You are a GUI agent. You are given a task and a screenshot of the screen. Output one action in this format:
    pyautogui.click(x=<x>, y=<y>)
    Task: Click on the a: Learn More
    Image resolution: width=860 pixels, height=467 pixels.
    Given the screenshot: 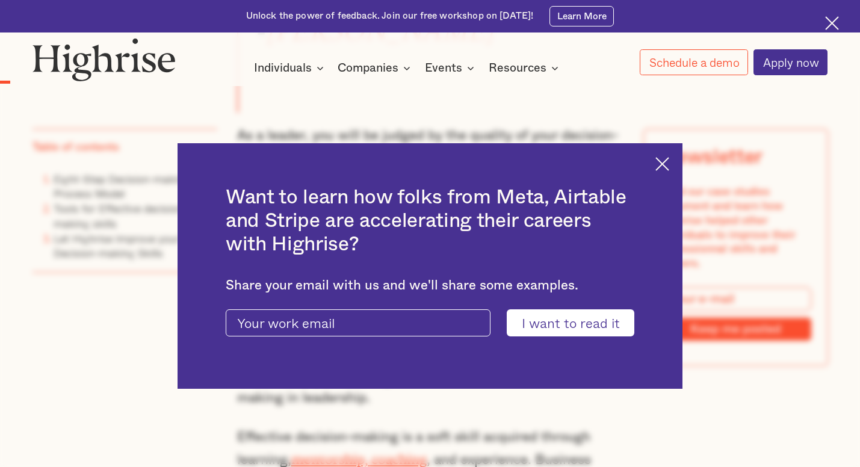 What is the action you would take?
    pyautogui.click(x=582, y=16)
    